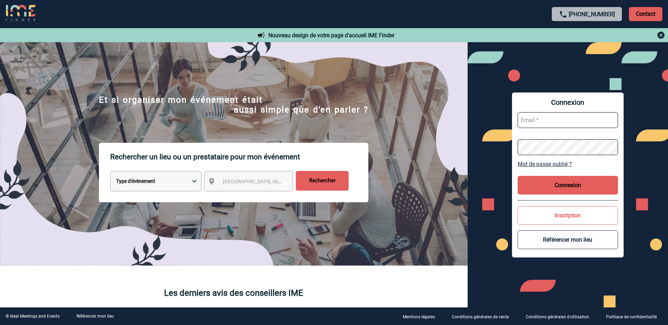  What do you see at coordinates (418, 317) in the screenshot?
I see `p: Mentions légales` at bounding box center [418, 317].